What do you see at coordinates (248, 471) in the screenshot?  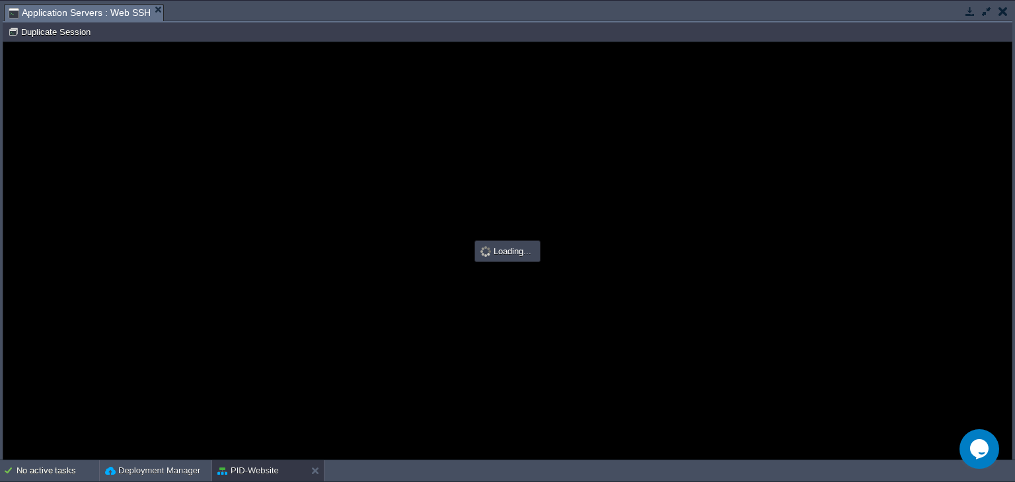 I see `button: PID-Website` at bounding box center [248, 471].